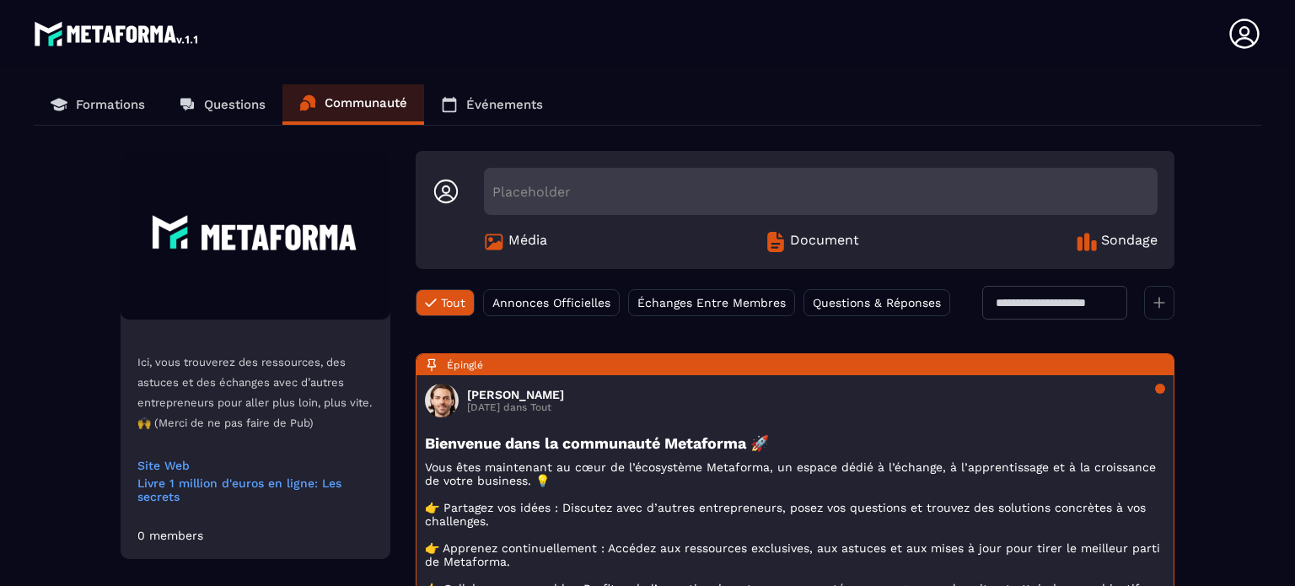 The width and height of the screenshot is (1295, 586). What do you see at coordinates (117, 34) in the screenshot?
I see `img: logo` at bounding box center [117, 34].